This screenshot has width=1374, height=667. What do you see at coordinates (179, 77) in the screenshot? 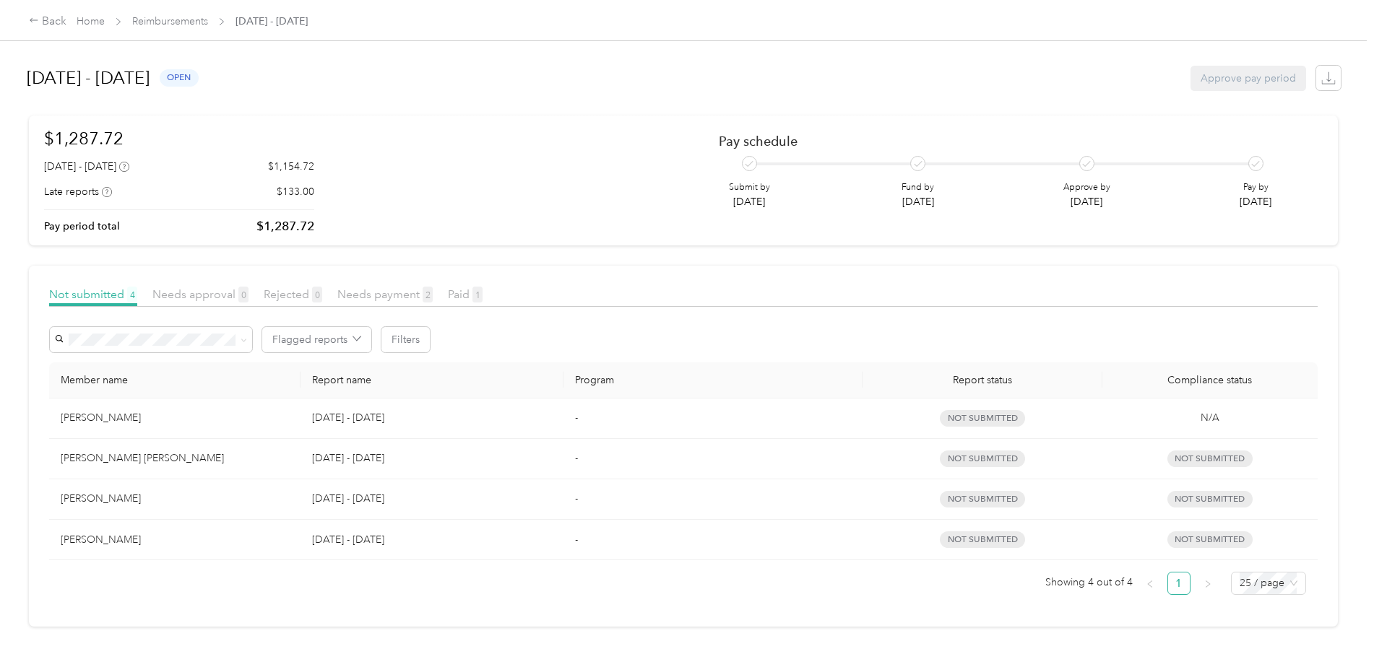
I see `span: open` at bounding box center [179, 77].